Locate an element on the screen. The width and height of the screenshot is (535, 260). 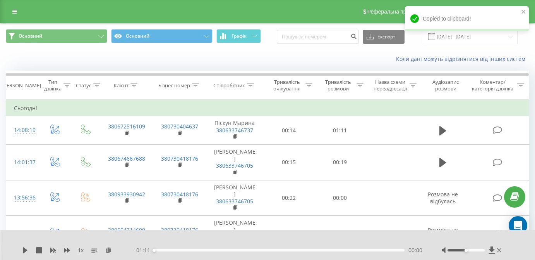
button: Графік is located at coordinates (239, 36).